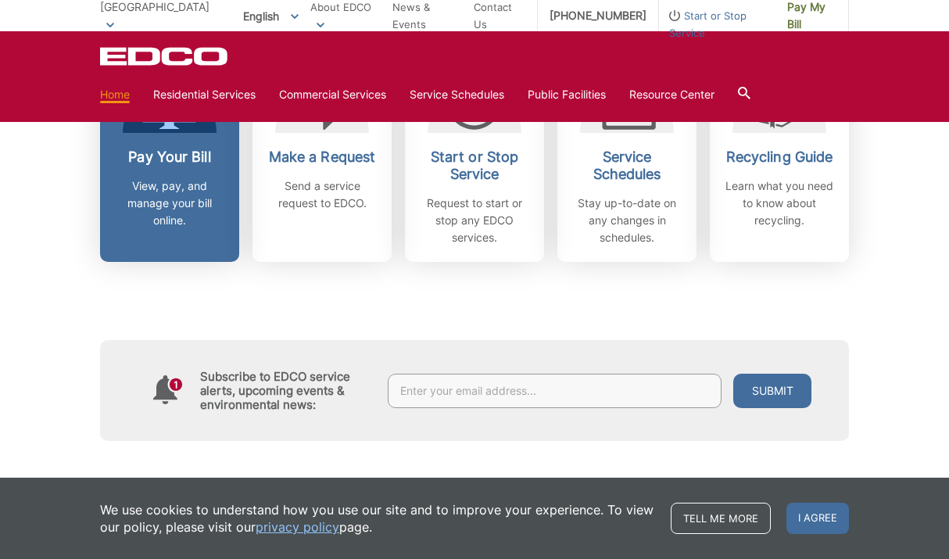 The image size is (949, 559). I want to click on a: Commercial Services, so click(332, 95).